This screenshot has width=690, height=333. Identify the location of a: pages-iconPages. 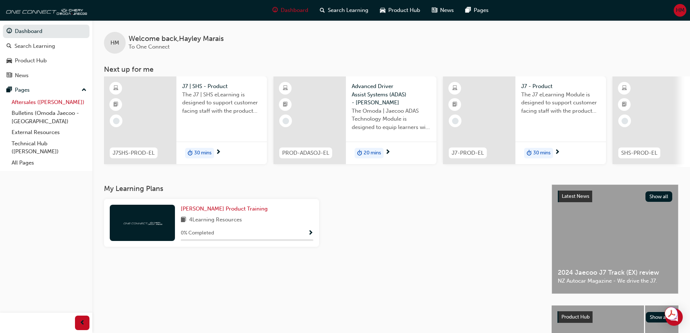
(477, 10).